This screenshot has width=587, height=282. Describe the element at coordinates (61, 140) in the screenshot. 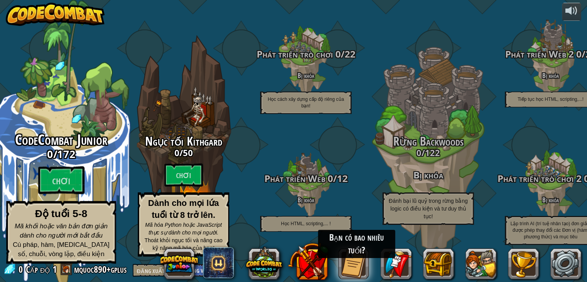

I see `font: CodeCombat Junior` at that location.